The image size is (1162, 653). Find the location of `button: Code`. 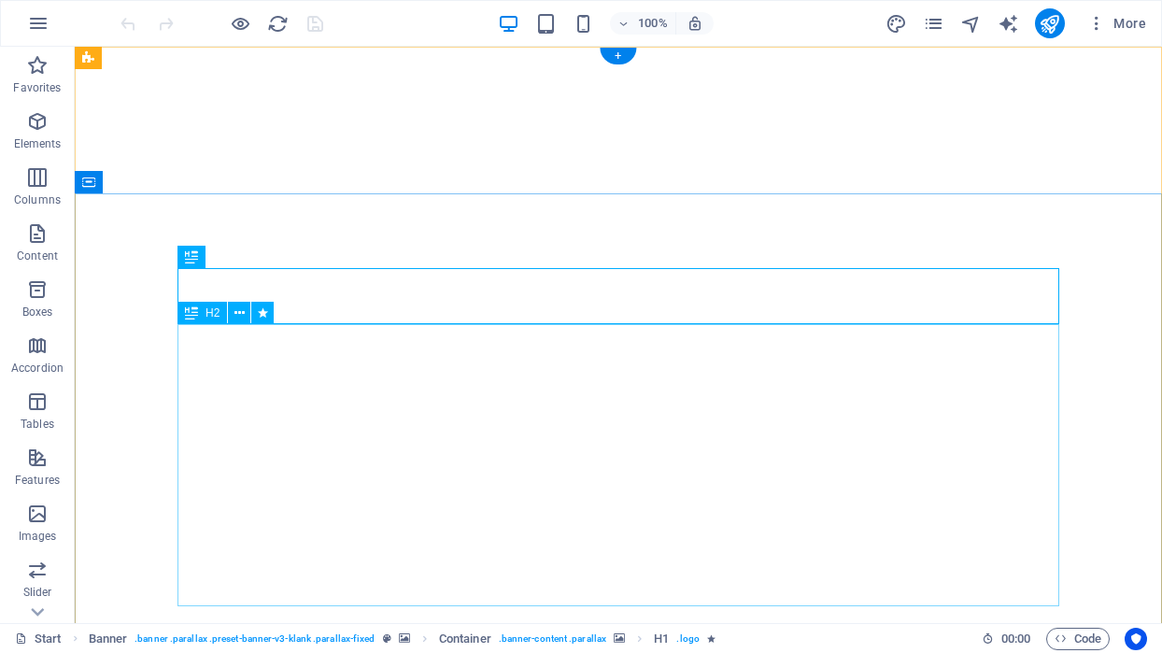

button: Code is located at coordinates (1078, 639).